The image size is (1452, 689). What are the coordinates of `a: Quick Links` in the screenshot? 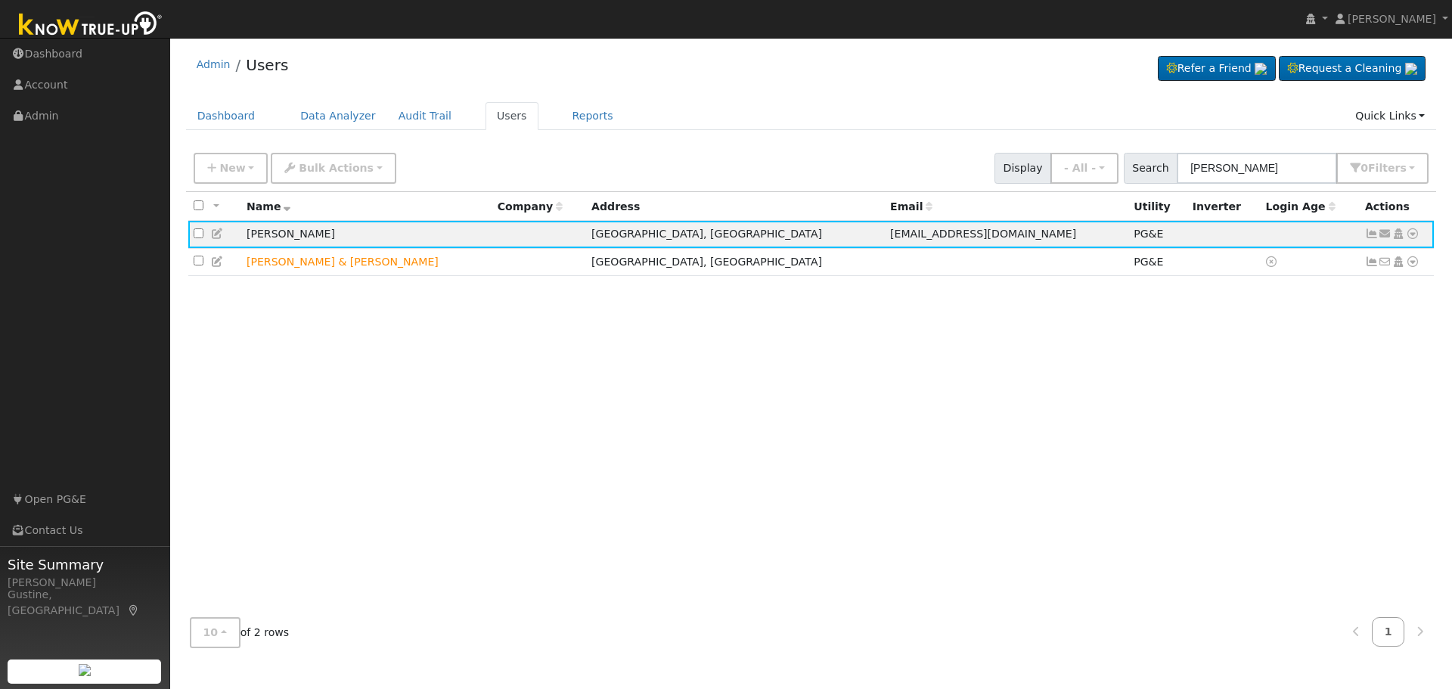 It's located at (1390, 116).